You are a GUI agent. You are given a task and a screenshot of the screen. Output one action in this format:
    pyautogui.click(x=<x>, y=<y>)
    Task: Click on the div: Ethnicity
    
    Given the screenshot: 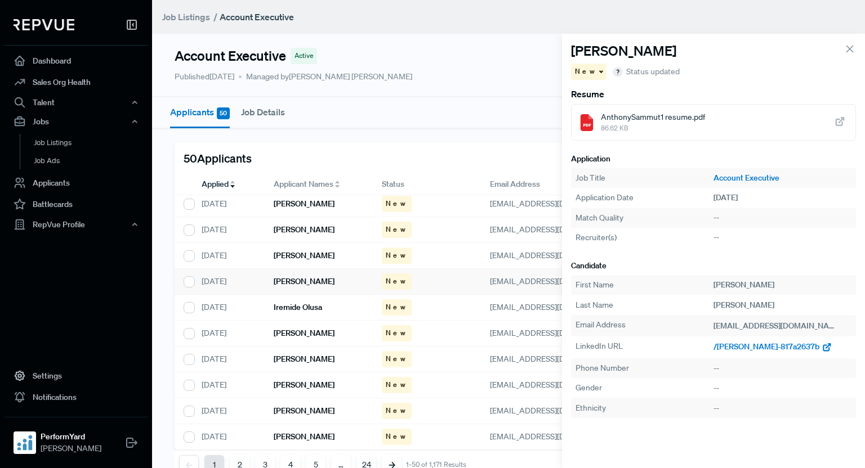 What is the action you would take?
    pyautogui.click(x=644, y=408)
    